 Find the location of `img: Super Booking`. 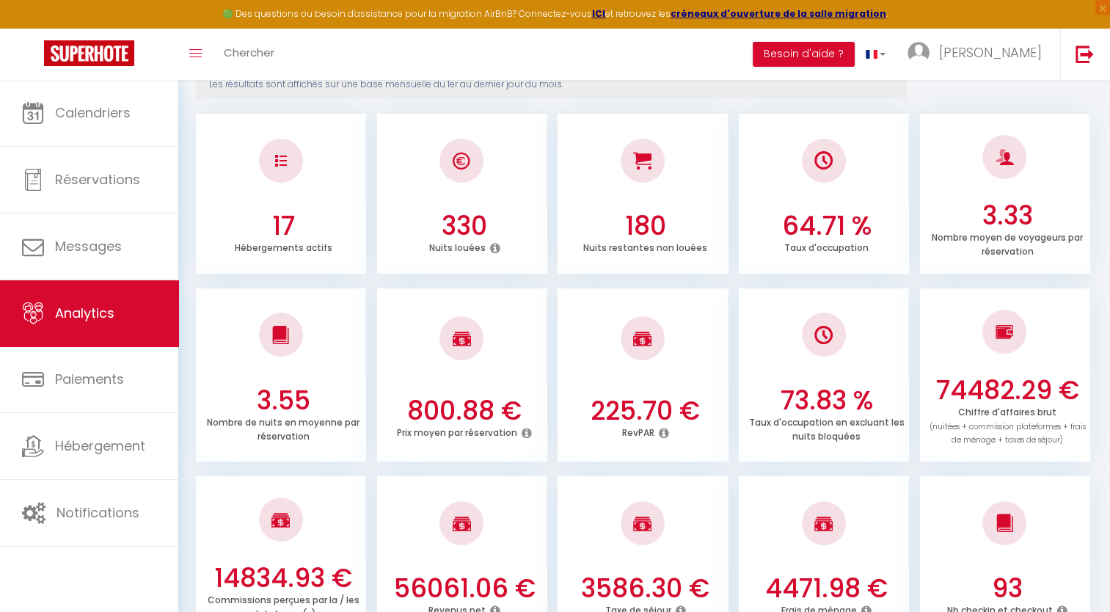

img: Super Booking is located at coordinates (89, 53).